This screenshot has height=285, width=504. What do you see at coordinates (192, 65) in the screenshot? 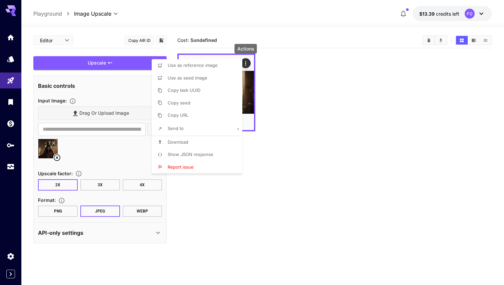
I see `span: Use as reference image` at bounding box center [192, 65].